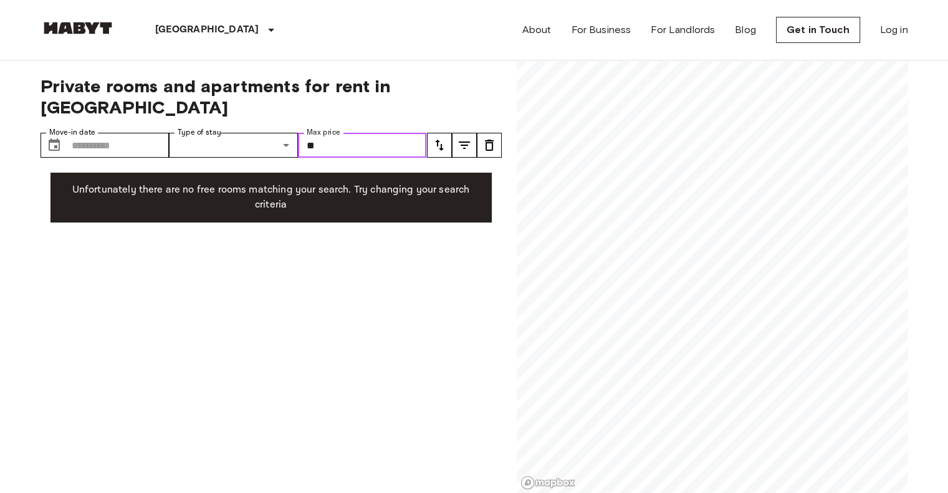 The height and width of the screenshot is (493, 948). I want to click on label: Move-in date, so click(72, 132).